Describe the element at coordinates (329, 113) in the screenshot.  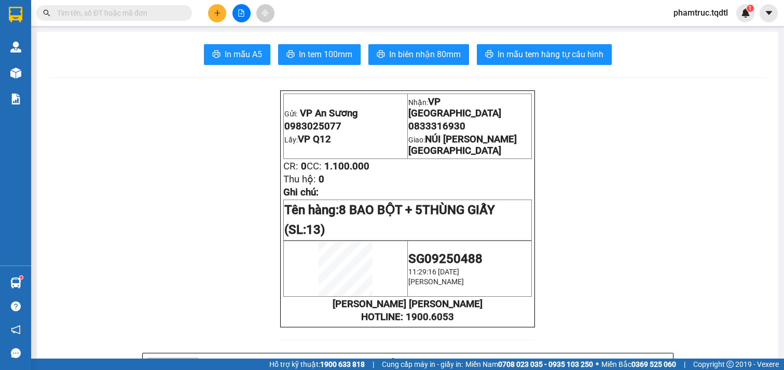
I see `span: VP An Sương` at that location.